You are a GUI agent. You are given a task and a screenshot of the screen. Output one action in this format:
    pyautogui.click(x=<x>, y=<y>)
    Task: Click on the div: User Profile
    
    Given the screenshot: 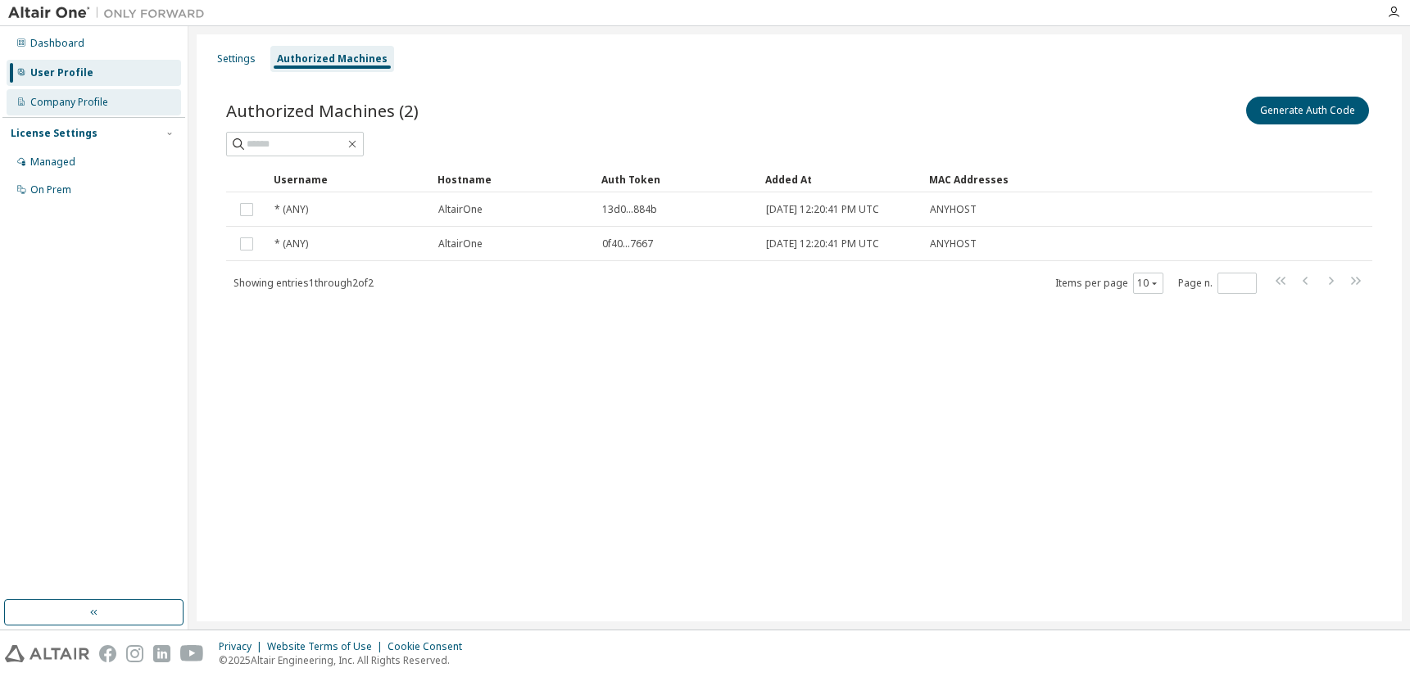 What is the action you would take?
    pyautogui.click(x=61, y=73)
    